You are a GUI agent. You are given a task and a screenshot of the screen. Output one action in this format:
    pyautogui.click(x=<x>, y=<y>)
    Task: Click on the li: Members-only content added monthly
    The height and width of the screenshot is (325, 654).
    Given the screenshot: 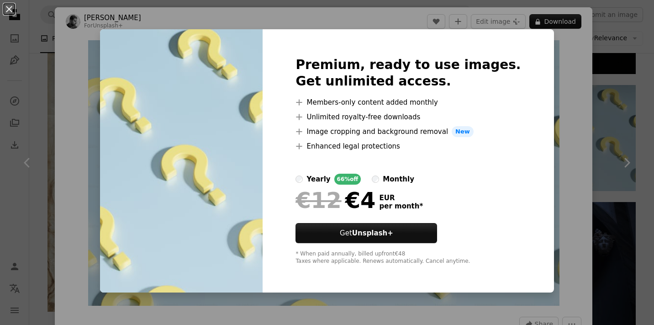 What is the action you would take?
    pyautogui.click(x=408, y=102)
    